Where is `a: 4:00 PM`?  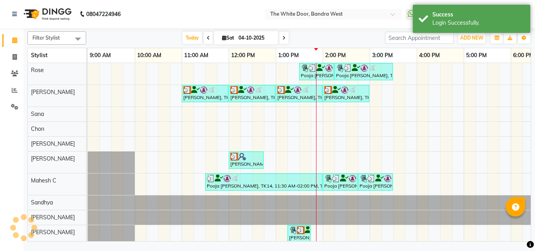 a: 4:00 PM is located at coordinates (429, 55).